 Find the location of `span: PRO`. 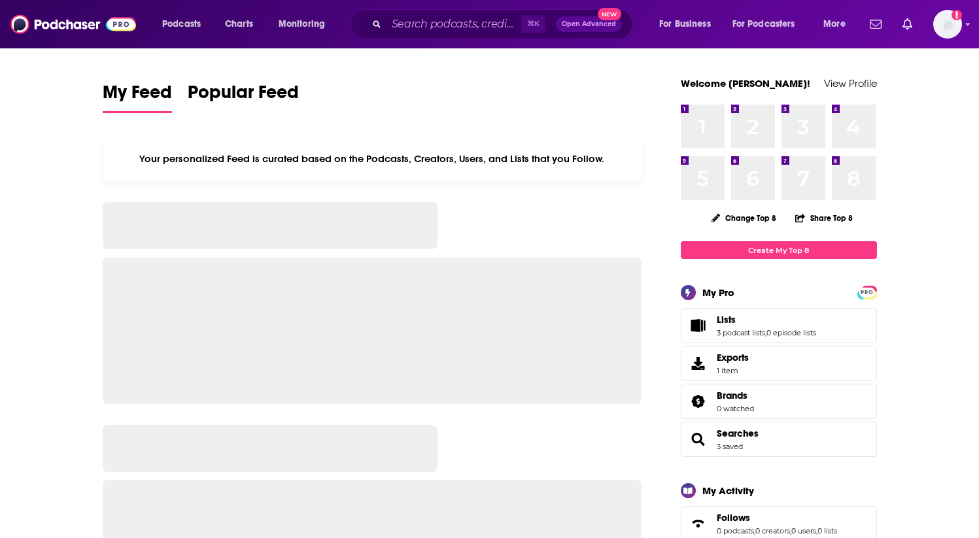

span: PRO is located at coordinates (867, 292).